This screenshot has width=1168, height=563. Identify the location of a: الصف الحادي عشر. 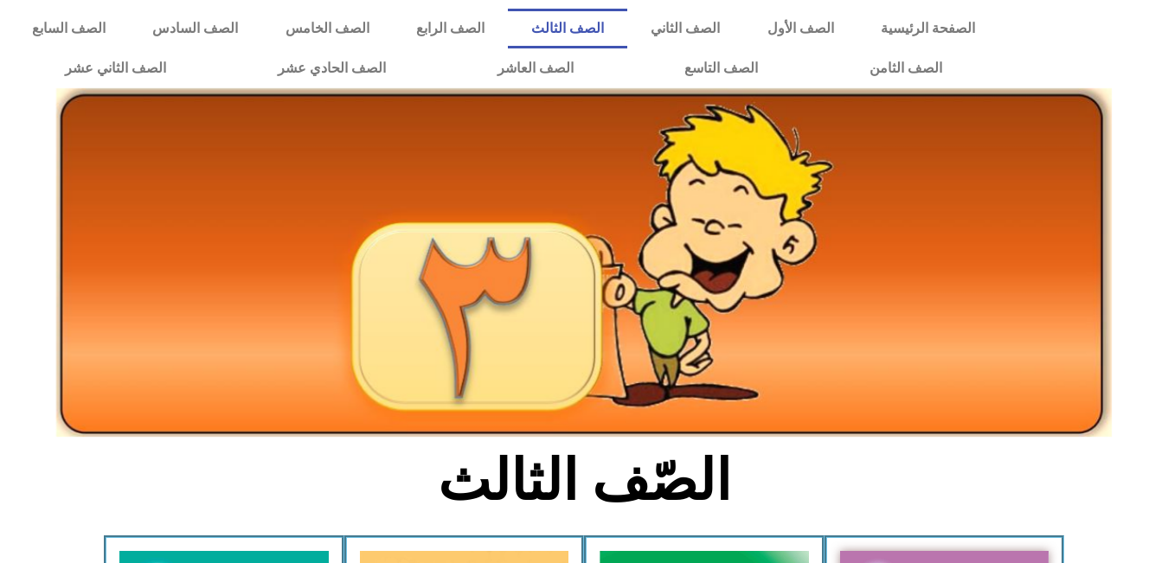
(331, 68).